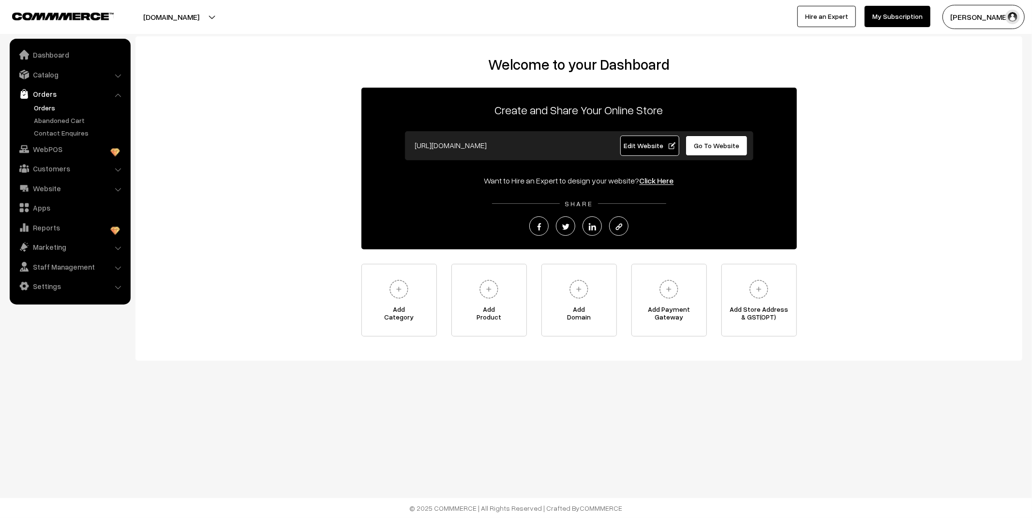 The height and width of the screenshot is (518, 1032). Describe the element at coordinates (579, 180) in the screenshot. I see `div: Want to Hire an Expert to design your website?` at that location.